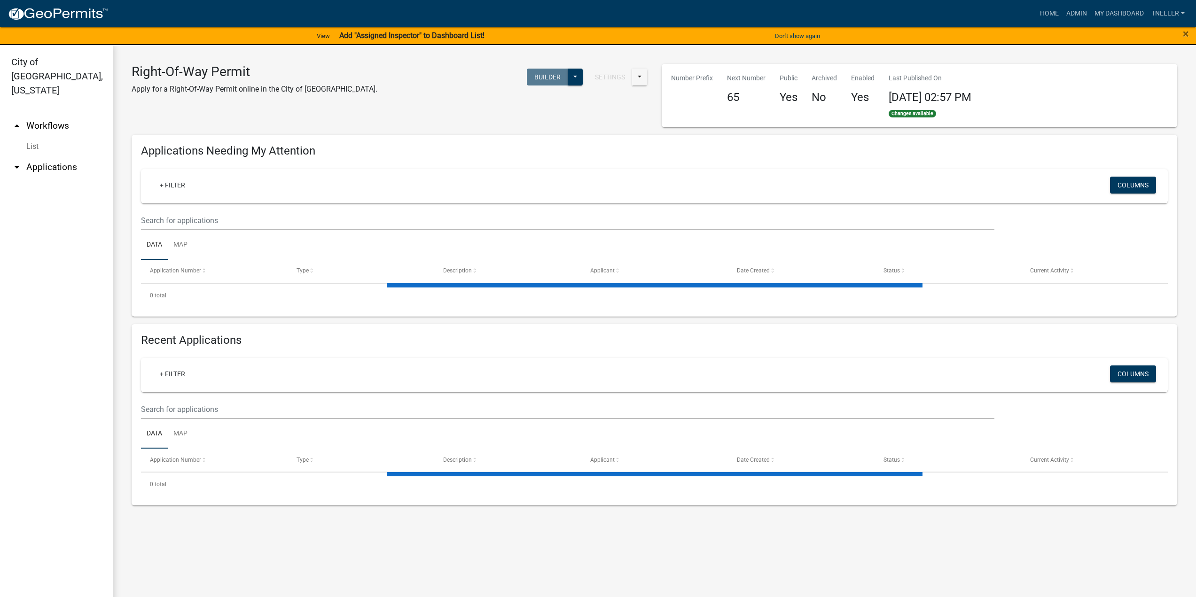 Image resolution: width=1196 pixels, height=597 pixels. Describe the element at coordinates (1185, 34) in the screenshot. I see `button: Close` at that location.